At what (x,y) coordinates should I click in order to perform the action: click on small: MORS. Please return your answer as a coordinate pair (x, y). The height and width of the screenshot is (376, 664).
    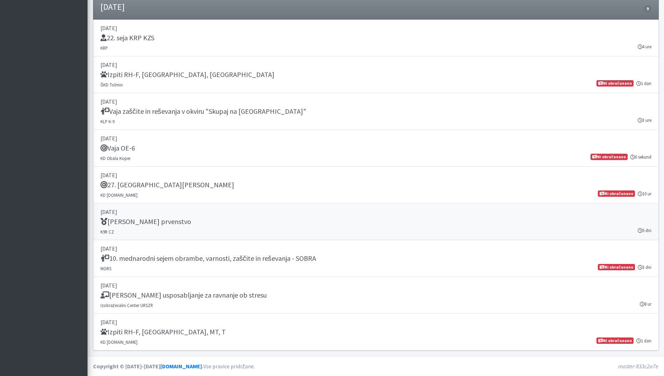
    Looking at the image, I should click on (106, 268).